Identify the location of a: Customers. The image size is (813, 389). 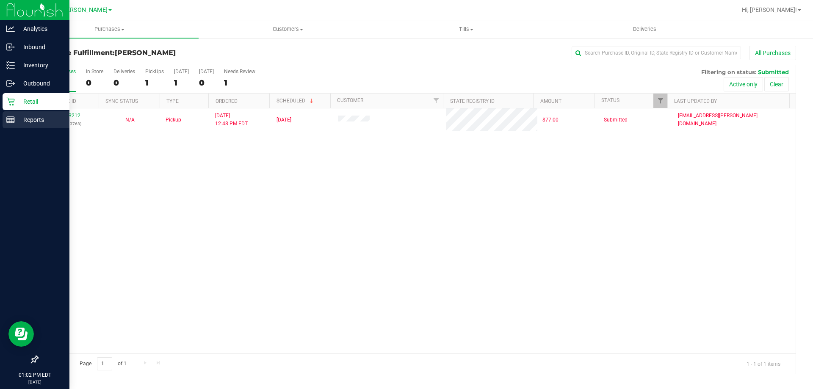
(288, 29).